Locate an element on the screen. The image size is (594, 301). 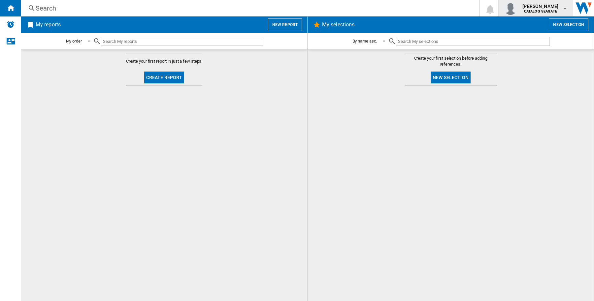
div: My order is located at coordinates (74, 41).